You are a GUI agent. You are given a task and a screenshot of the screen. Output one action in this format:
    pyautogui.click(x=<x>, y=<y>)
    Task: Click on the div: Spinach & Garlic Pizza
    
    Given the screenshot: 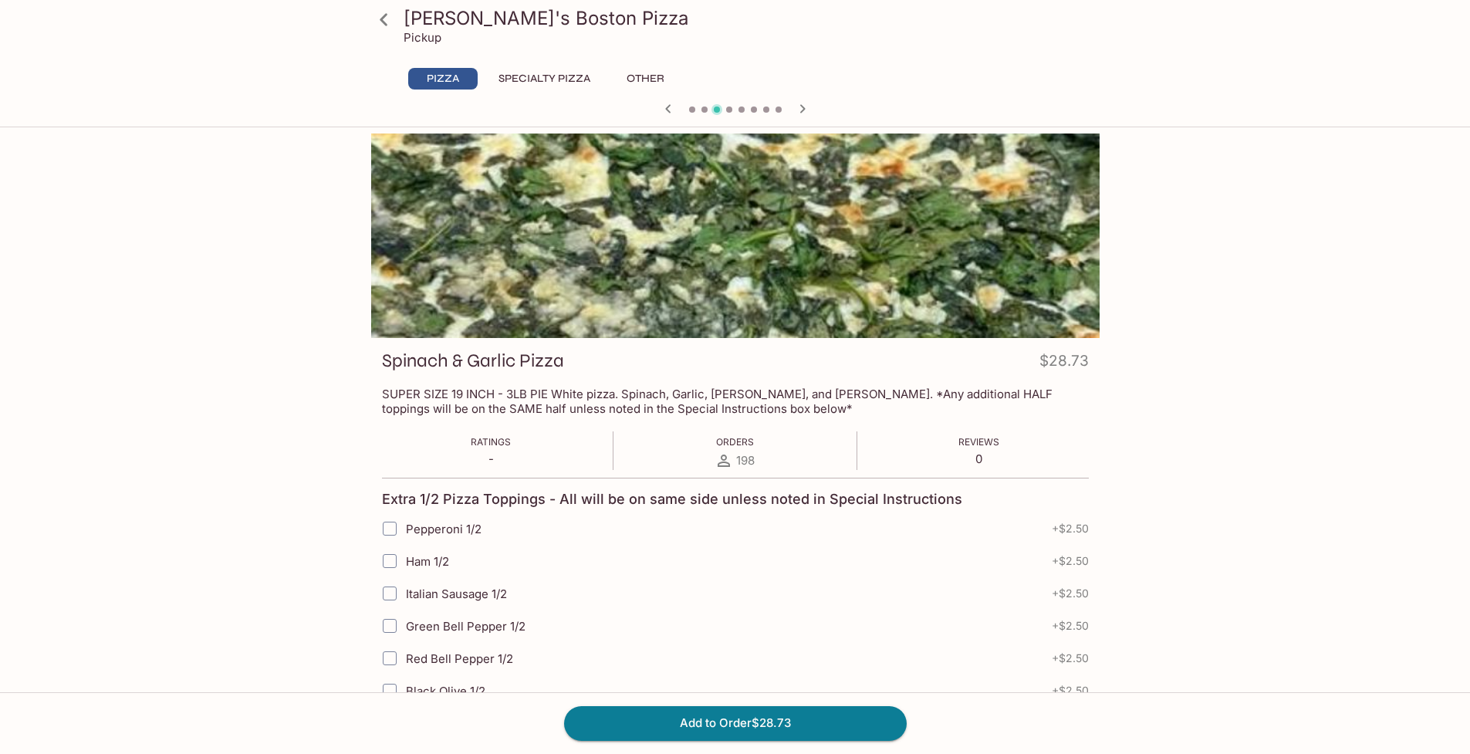 What is the action you would take?
    pyautogui.click(x=735, y=235)
    